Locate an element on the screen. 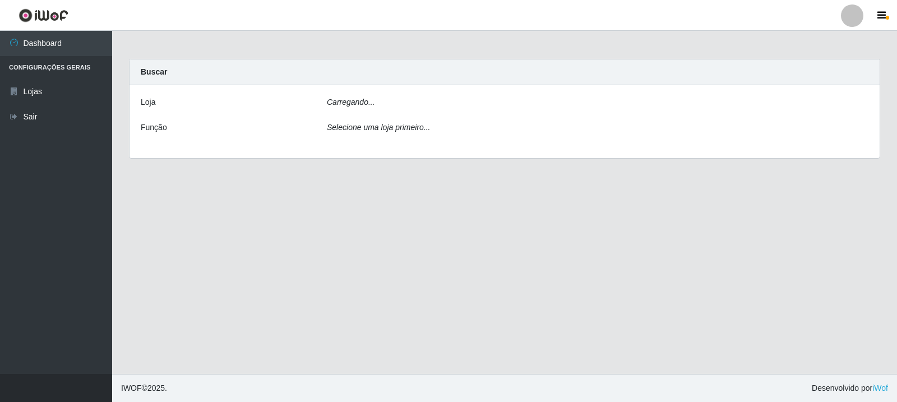 This screenshot has height=402, width=897. label: Função is located at coordinates (154, 127).